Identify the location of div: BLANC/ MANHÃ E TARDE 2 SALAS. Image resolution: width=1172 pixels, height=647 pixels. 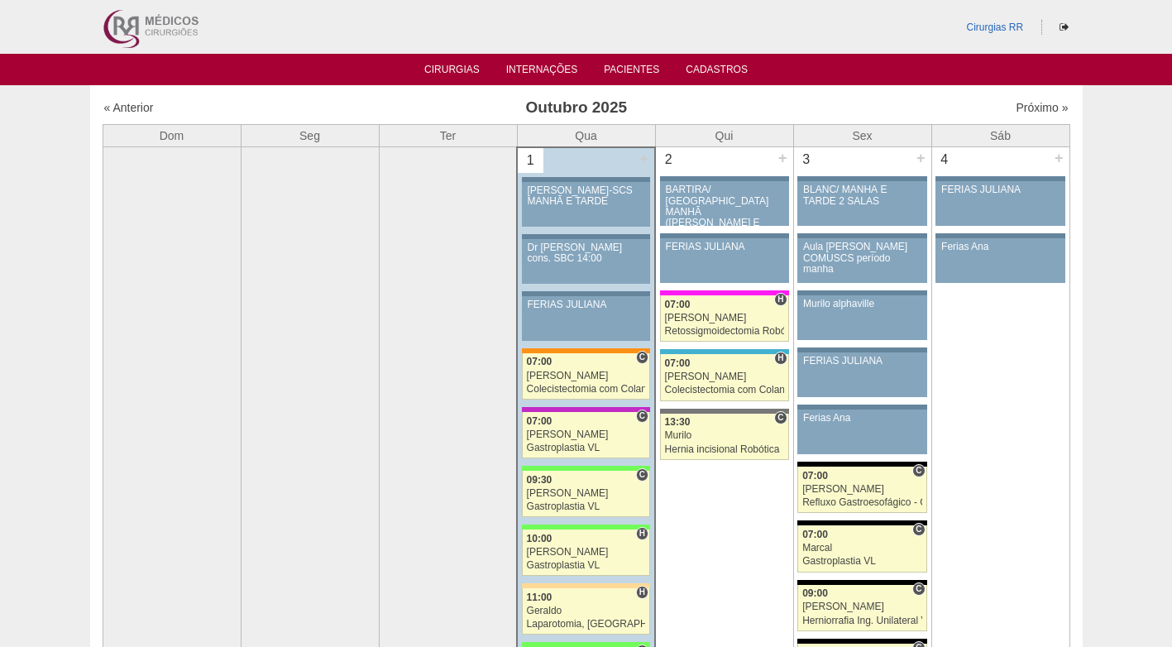
(862, 195).